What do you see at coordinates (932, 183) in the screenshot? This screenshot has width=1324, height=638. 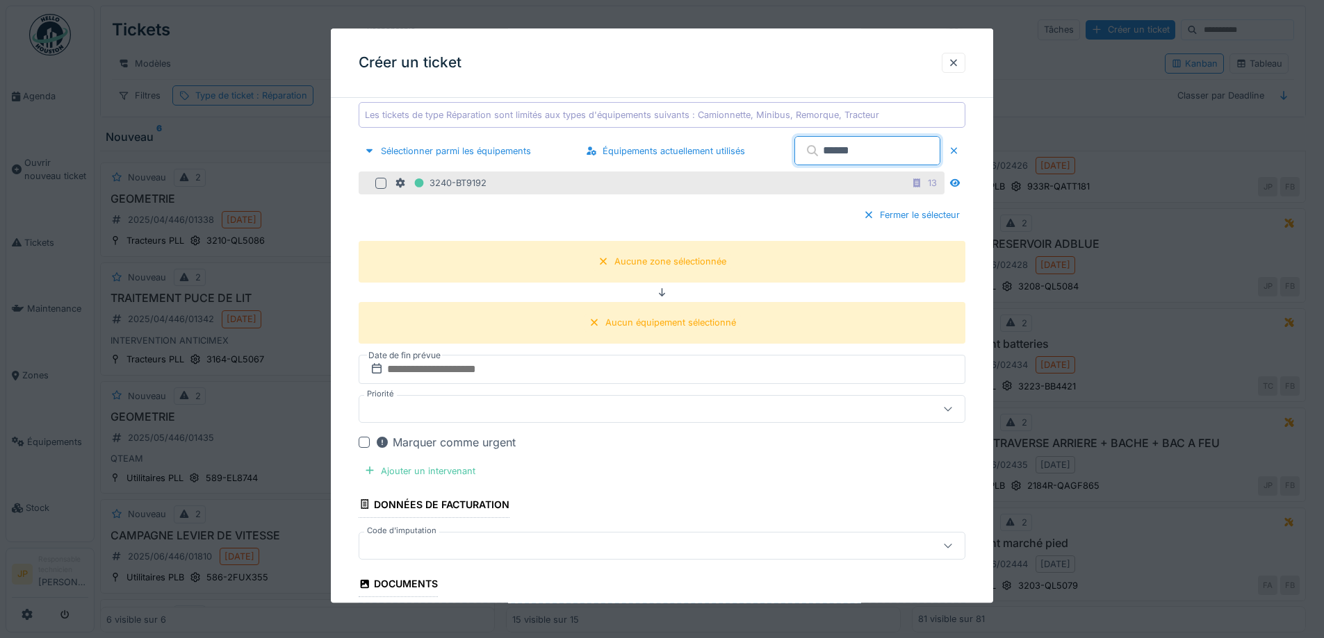 I see `div: 13` at bounding box center [932, 183].